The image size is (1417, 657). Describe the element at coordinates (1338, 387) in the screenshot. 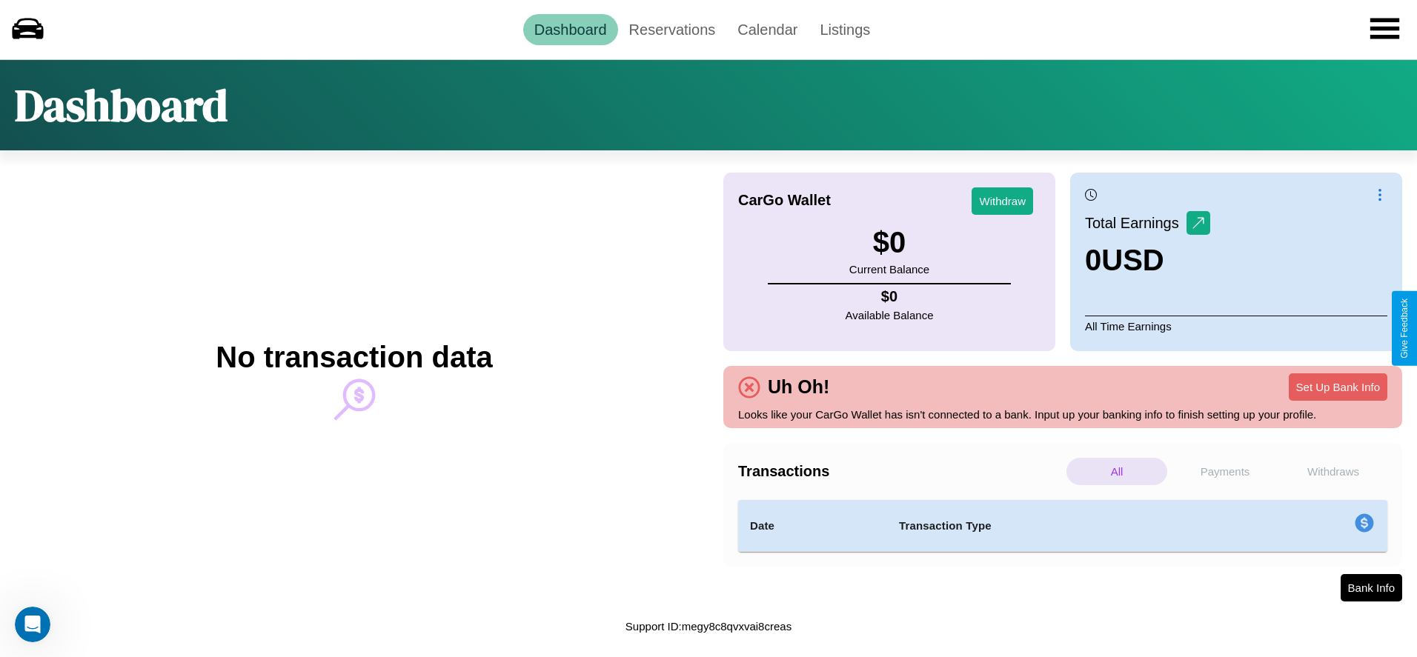

I see `button: Set Up Bank Info` at that location.